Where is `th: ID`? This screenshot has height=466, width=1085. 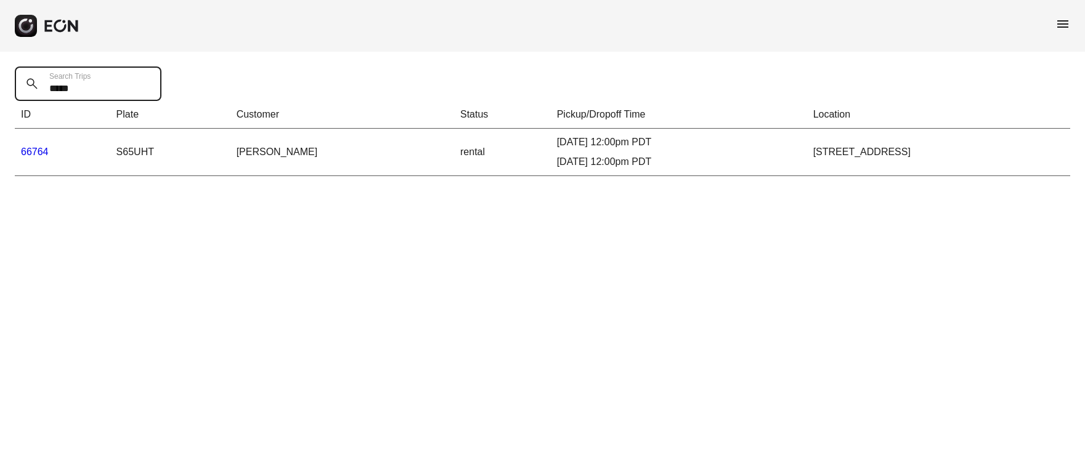 th: ID is located at coordinates (62, 115).